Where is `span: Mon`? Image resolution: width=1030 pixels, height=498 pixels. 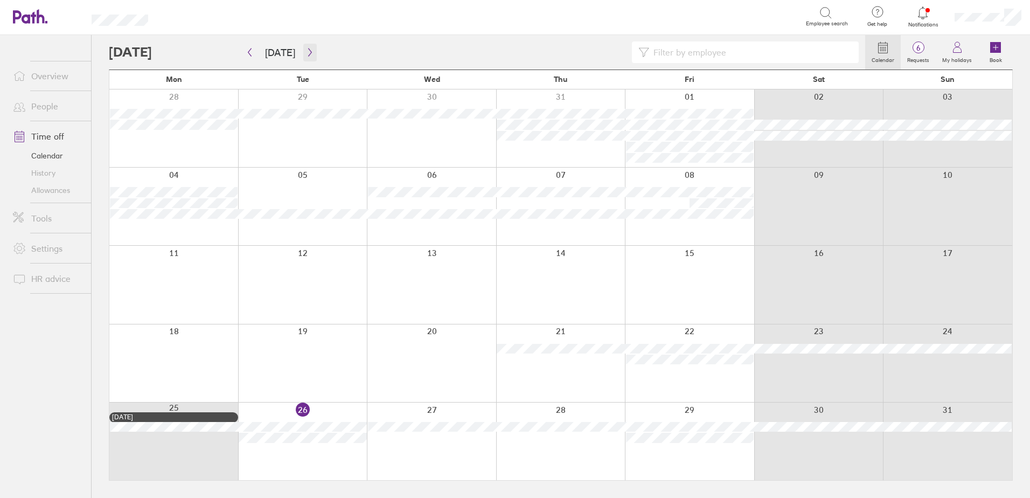 span: Mon is located at coordinates (174, 79).